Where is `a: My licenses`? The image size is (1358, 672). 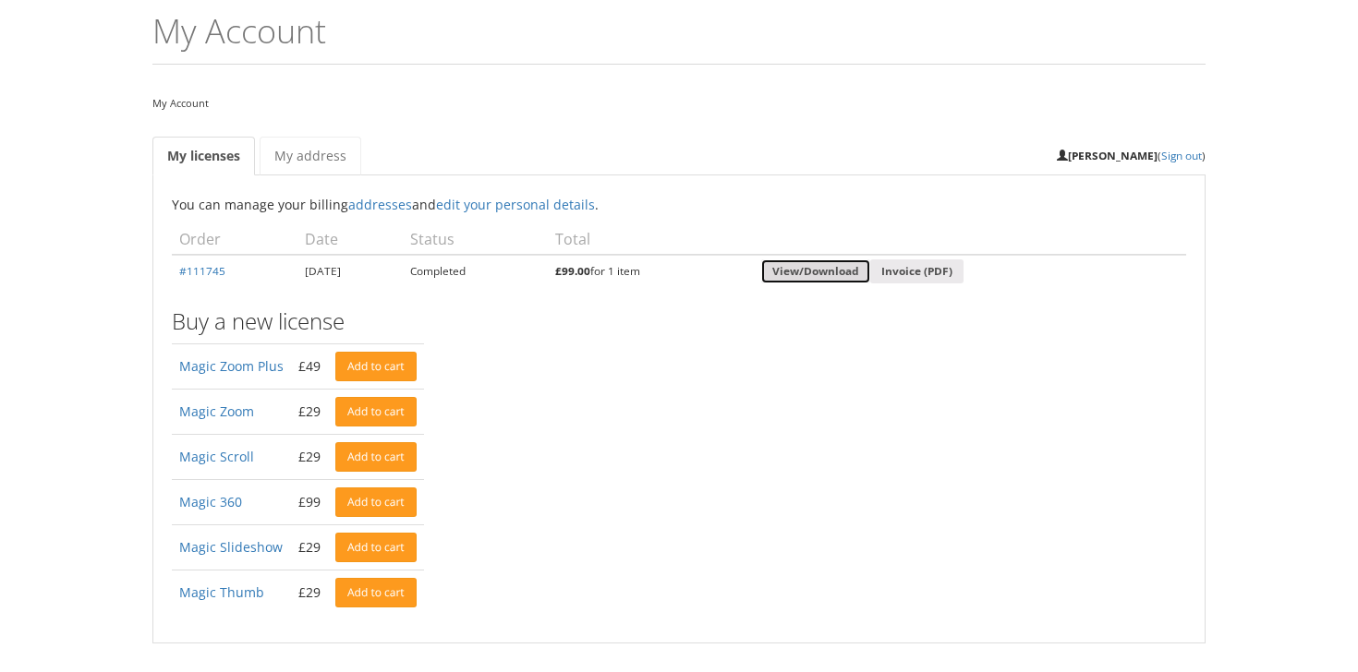
a: My licenses is located at coordinates (203, 156).